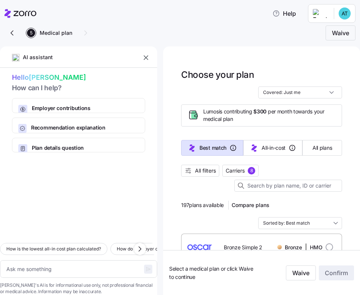 The width and height of the screenshot is (360, 295). I want to click on img: ai-icon.png, so click(16, 58).